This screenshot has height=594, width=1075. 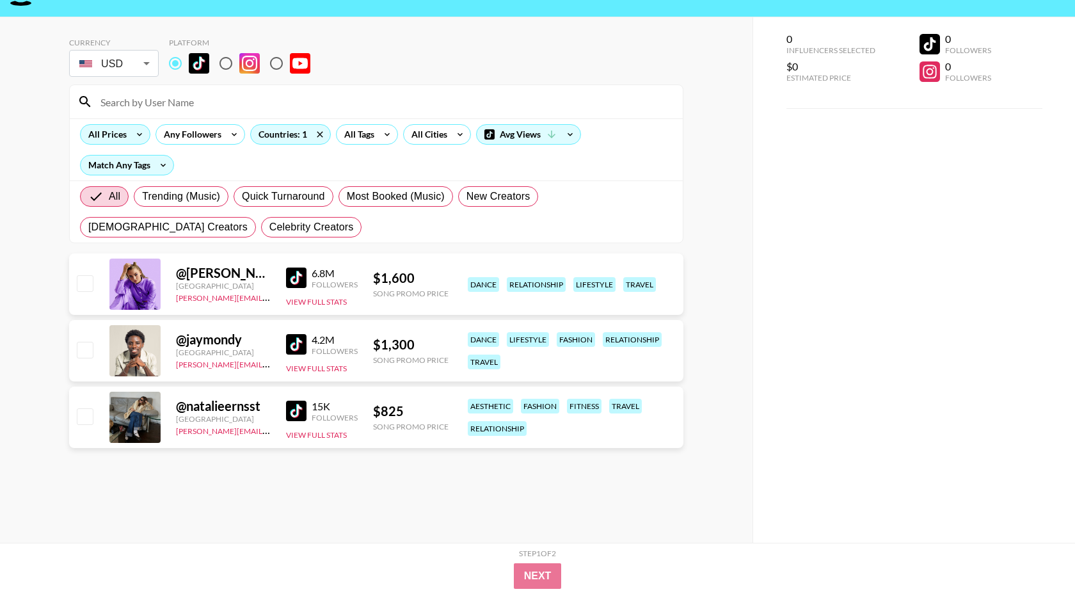 I want to click on span: Quick Turnaround, so click(x=283, y=196).